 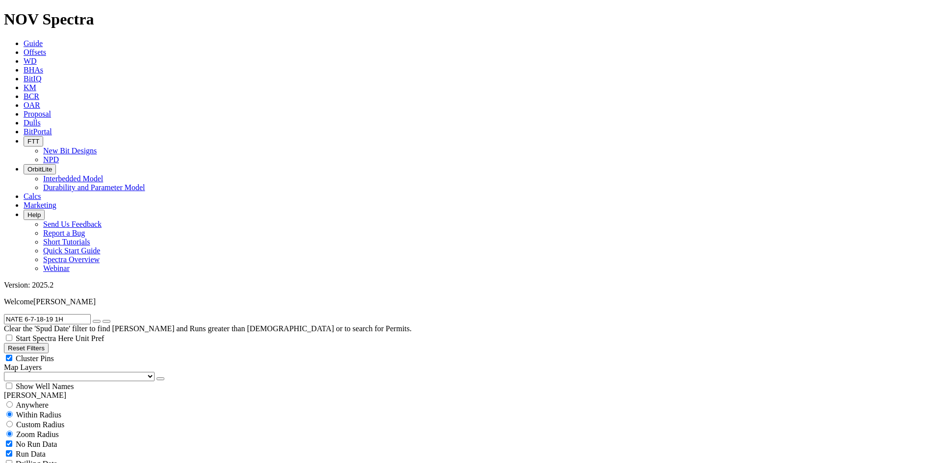 I want to click on button: Reset Filters, so click(x=26, y=348).